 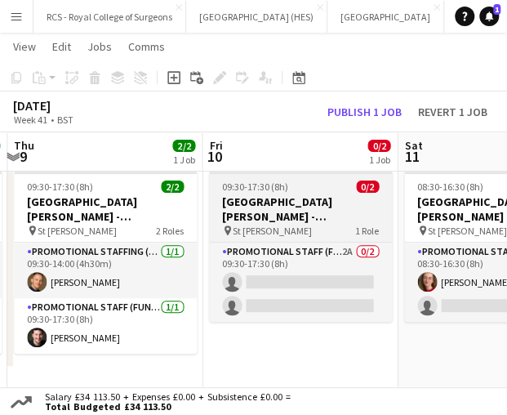 I want to click on app-card-role: Promotional Staff (Fundraiser)2A0/209:30-17:30 (8h), so click(x=301, y=282).